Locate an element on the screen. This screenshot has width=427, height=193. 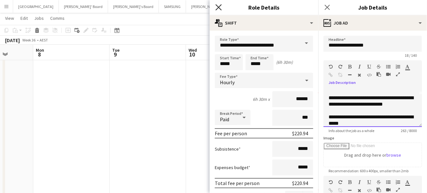
span: 8 is located at coordinates (39, 54).